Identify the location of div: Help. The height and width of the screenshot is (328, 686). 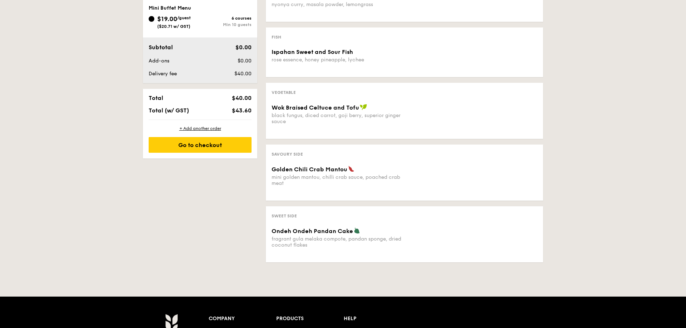
(377, 319).